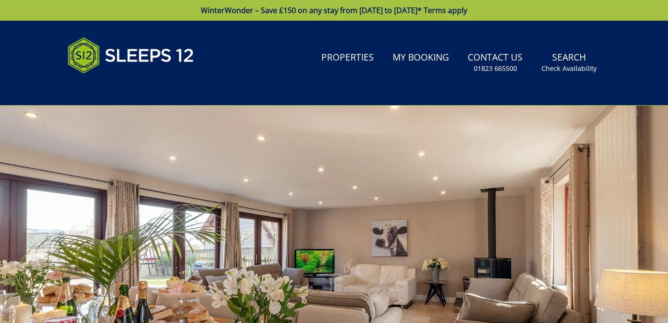  What do you see at coordinates (347, 58) in the screenshot?
I see `a: Properties` at bounding box center [347, 58].